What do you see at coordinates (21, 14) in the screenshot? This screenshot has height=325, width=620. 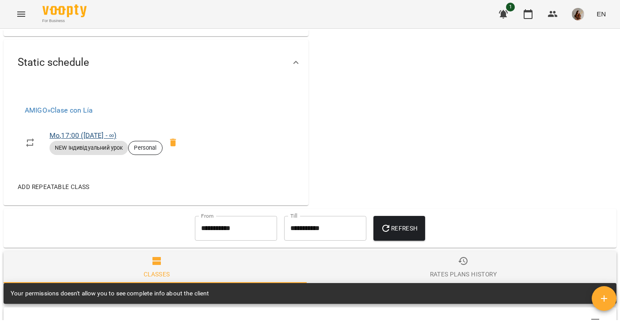 I see `button: Menu` at bounding box center [21, 14].